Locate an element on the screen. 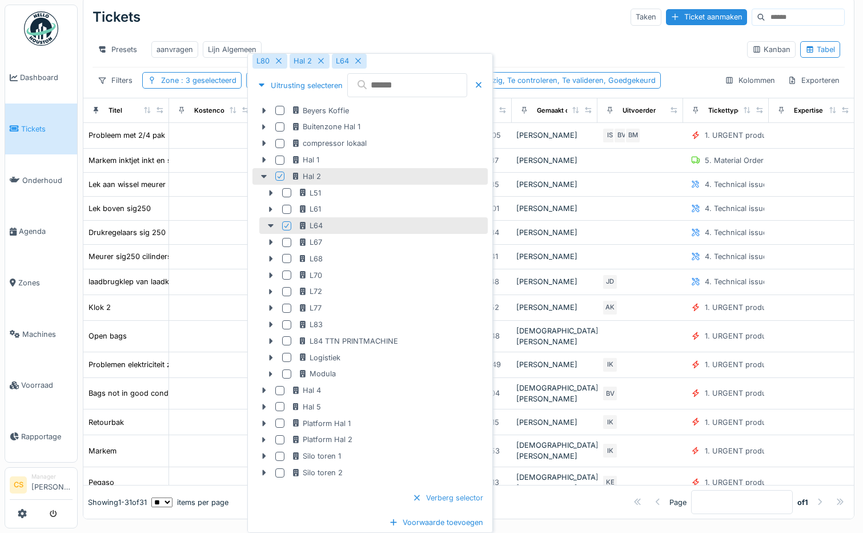  span: Rapportage is located at coordinates (47, 436).